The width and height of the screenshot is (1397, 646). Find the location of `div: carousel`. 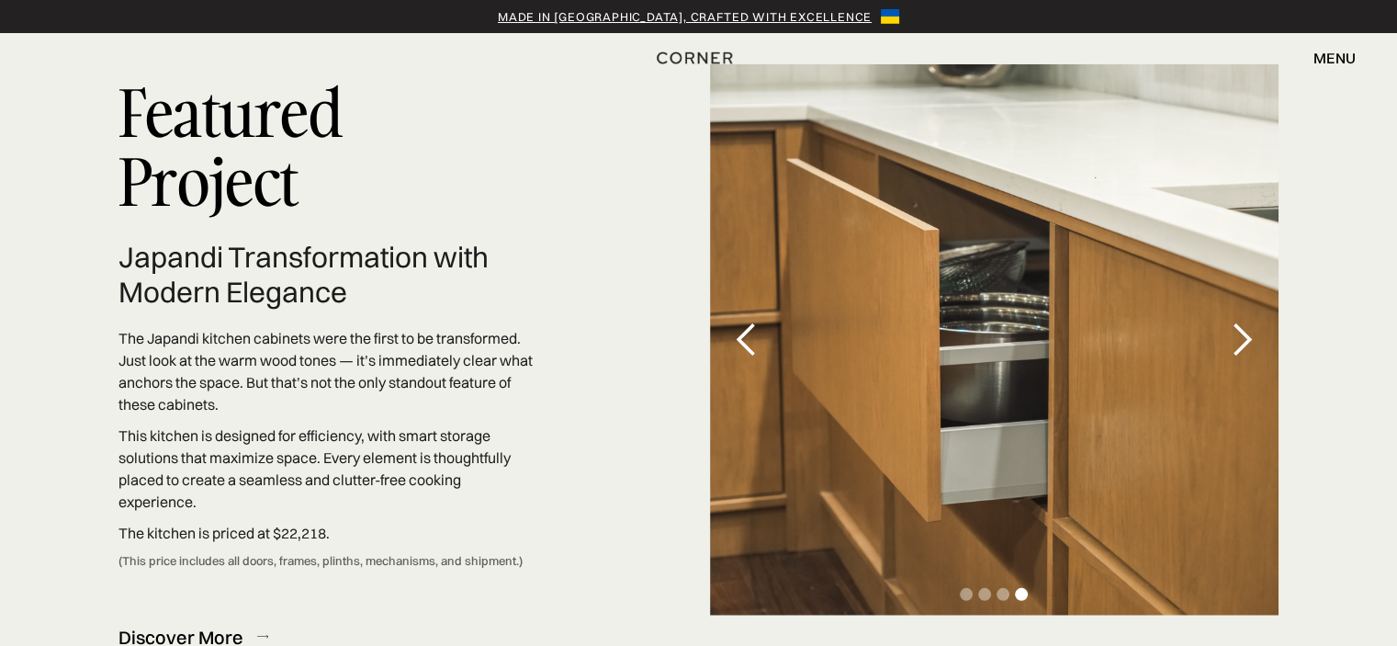

div: carousel is located at coordinates (994, 340).